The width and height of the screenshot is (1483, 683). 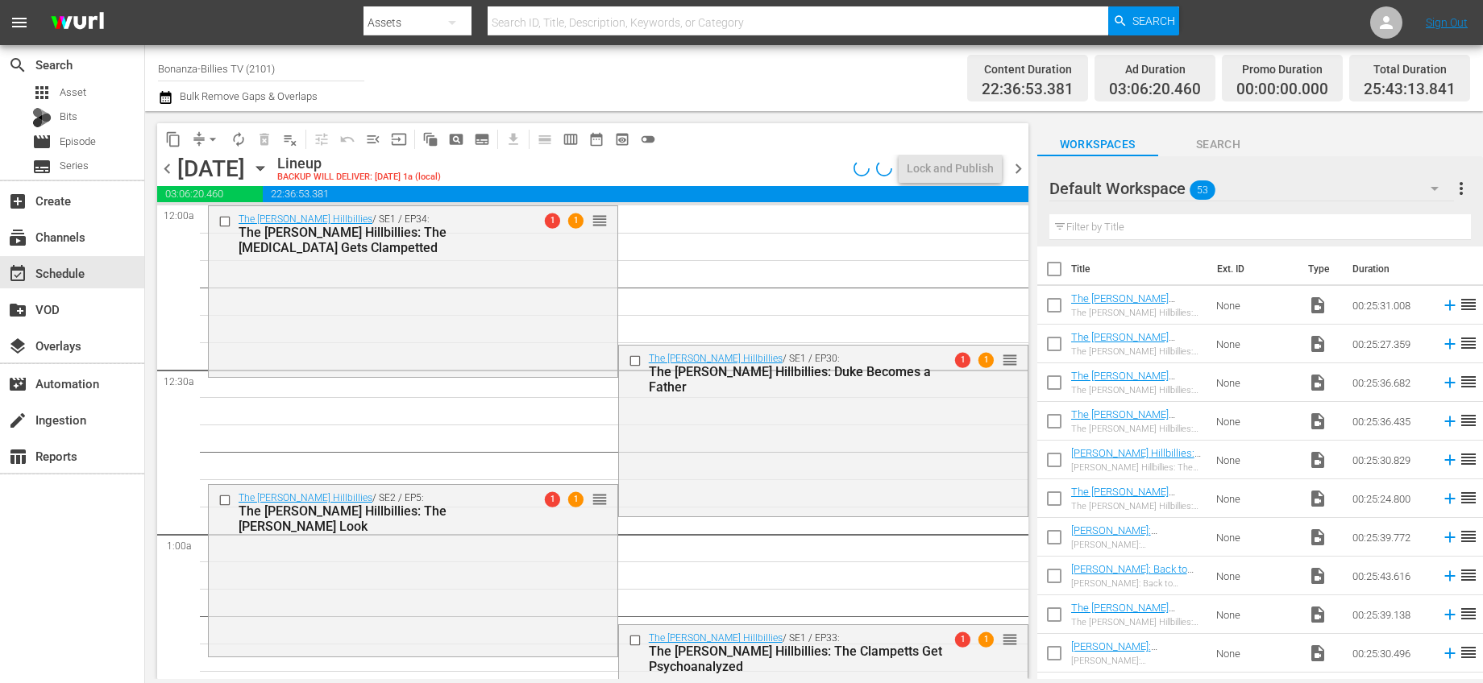 What do you see at coordinates (373, 139) in the screenshot?
I see `span: Fill episodes with ad slates` at bounding box center [373, 139].